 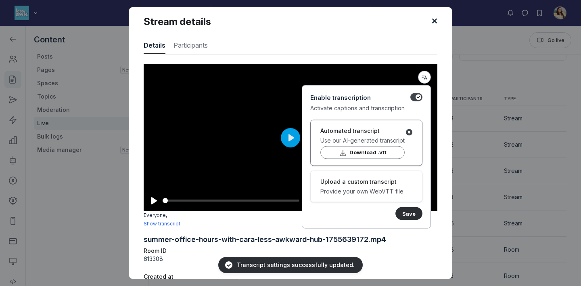 I want to click on div: Current time, so click(x=309, y=201).